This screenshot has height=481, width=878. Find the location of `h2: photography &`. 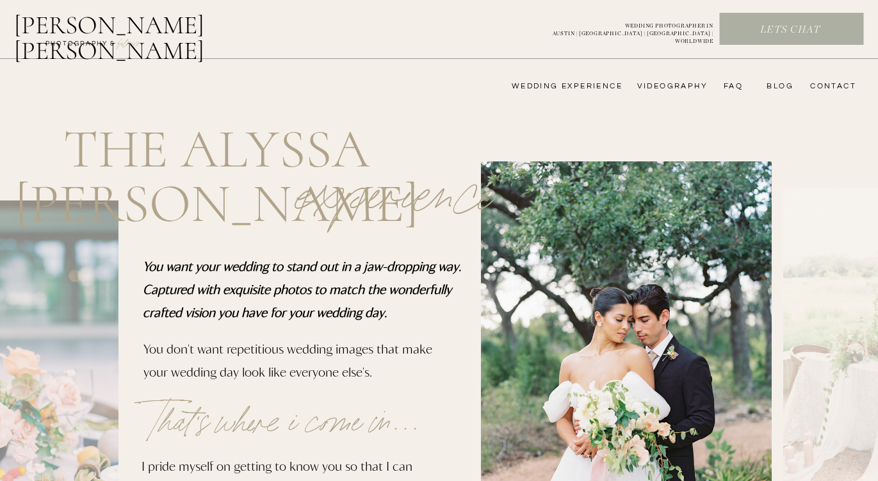

h2: photography & is located at coordinates (80, 47).